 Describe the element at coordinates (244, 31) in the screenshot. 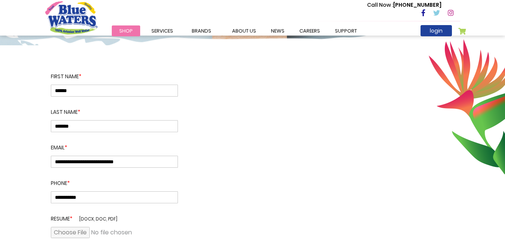

I see `a: about us` at that location.